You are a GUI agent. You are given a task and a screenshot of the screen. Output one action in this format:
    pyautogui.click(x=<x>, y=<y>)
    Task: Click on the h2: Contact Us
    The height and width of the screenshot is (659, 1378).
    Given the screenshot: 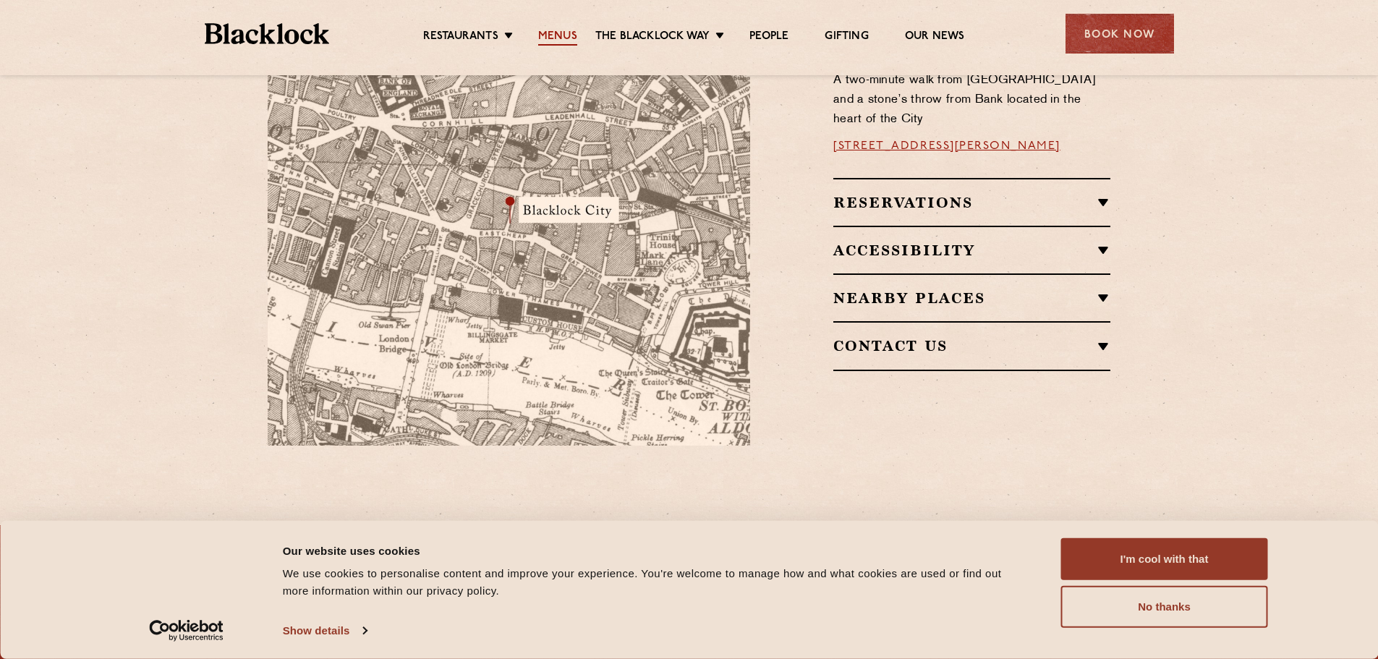 What is the action you would take?
    pyautogui.click(x=972, y=346)
    